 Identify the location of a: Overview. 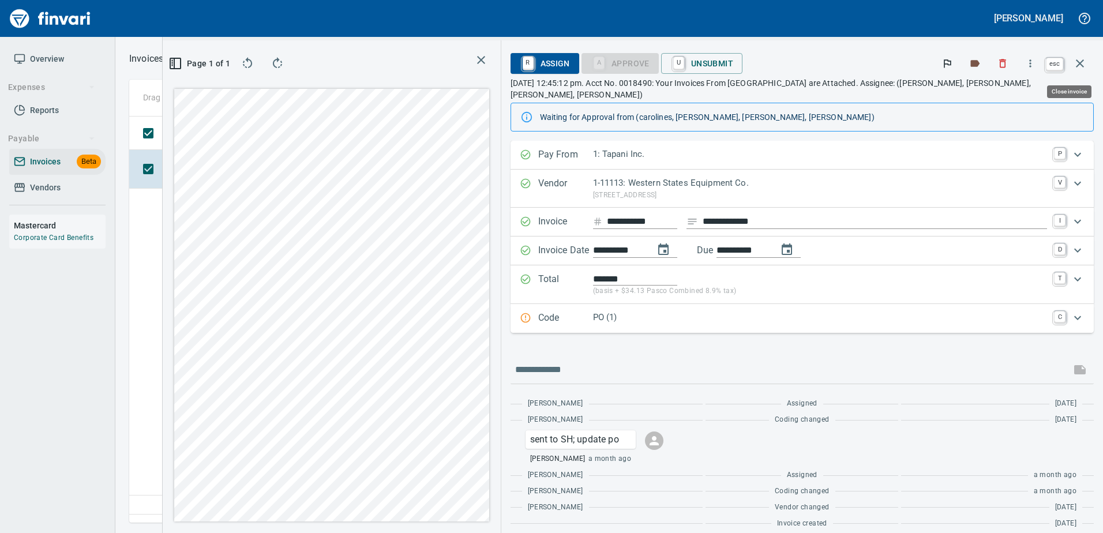
(57, 59).